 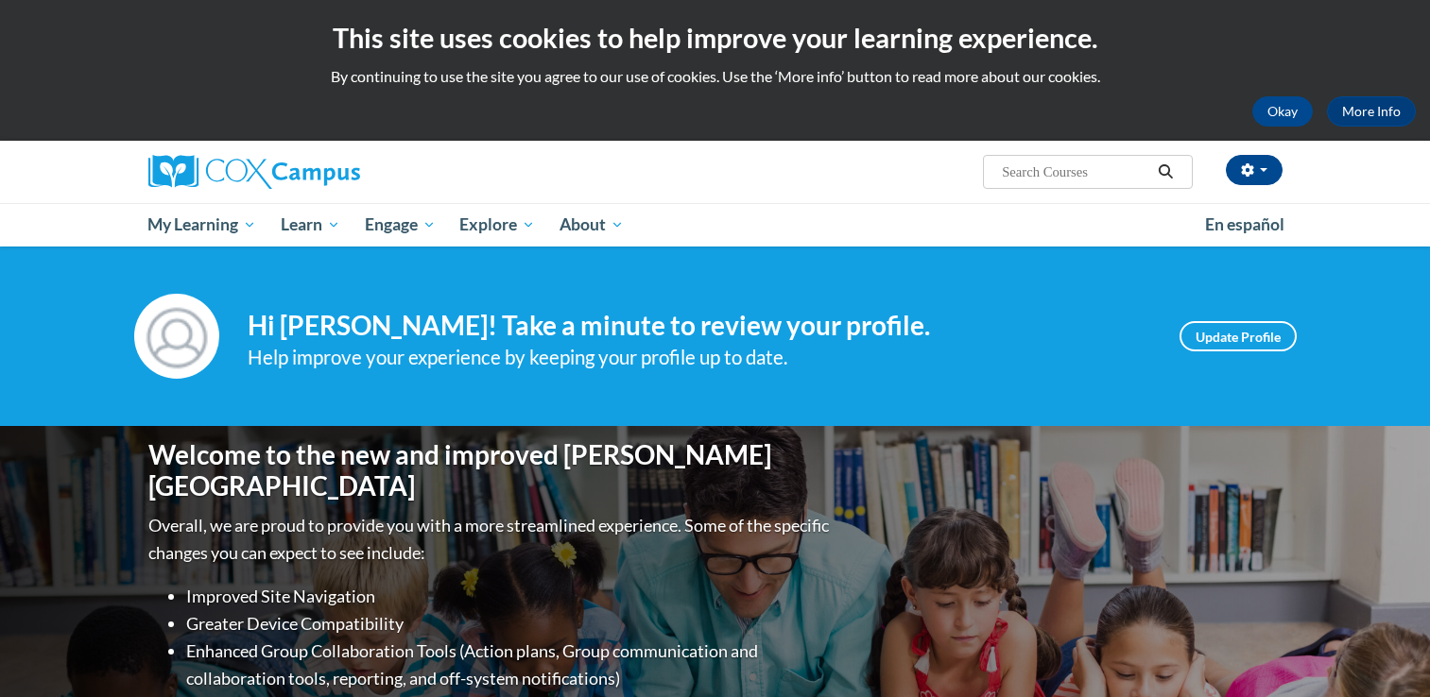 I want to click on a: More Info, so click(x=1371, y=111).